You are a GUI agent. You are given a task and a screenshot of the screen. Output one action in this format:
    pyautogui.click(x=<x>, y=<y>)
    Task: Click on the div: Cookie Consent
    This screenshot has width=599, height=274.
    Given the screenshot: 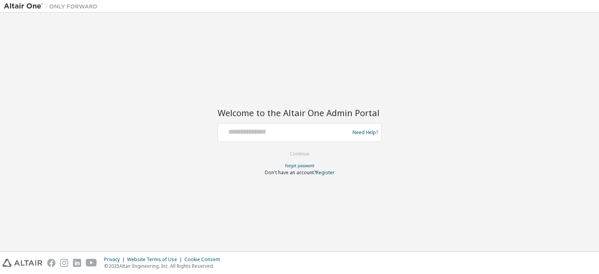 What is the action you would take?
    pyautogui.click(x=204, y=260)
    